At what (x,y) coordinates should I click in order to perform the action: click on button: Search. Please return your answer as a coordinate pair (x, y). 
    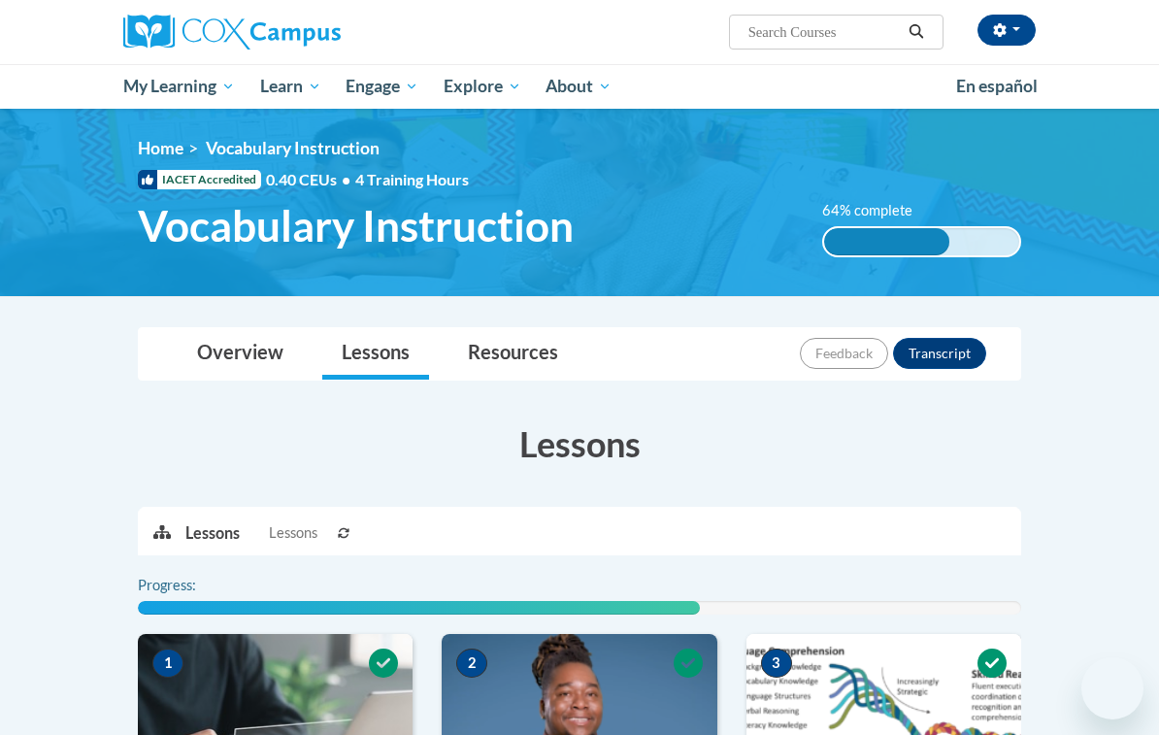
    Looking at the image, I should click on (916, 32).